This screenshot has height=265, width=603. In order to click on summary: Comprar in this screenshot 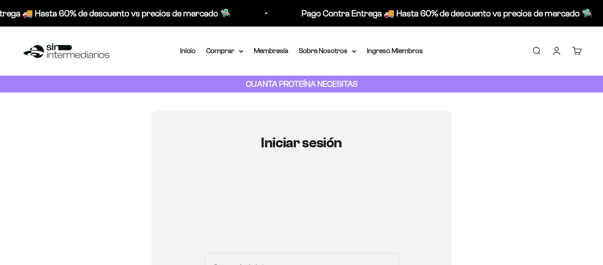, I will do `click(225, 51)`.